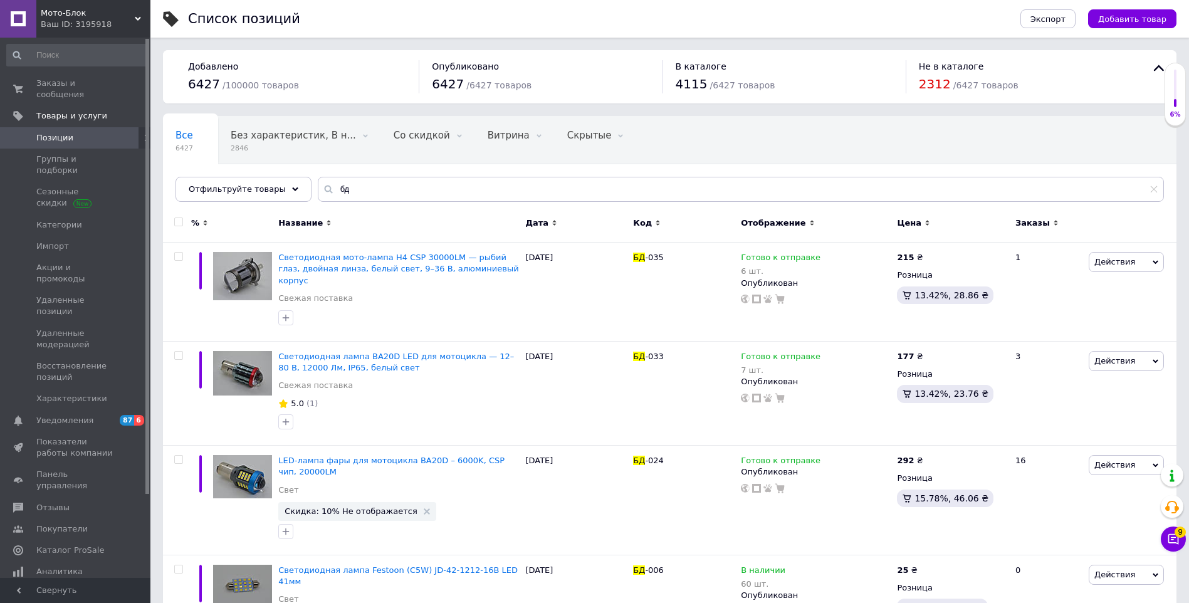 Image resolution: width=1189 pixels, height=603 pixels. What do you see at coordinates (71, 399) in the screenshot?
I see `span: Характеристики` at bounding box center [71, 399].